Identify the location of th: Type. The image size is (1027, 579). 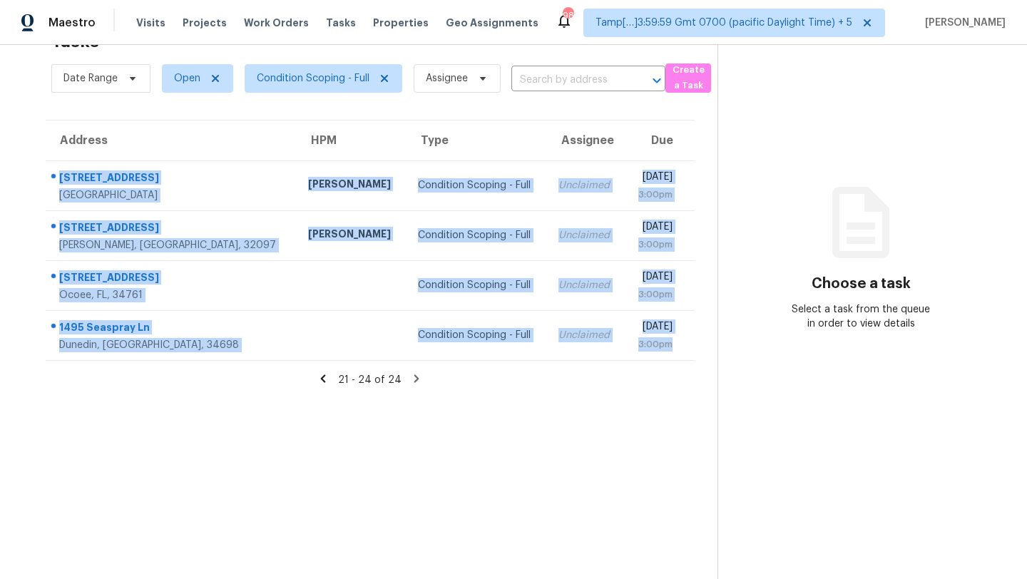
(477, 141).